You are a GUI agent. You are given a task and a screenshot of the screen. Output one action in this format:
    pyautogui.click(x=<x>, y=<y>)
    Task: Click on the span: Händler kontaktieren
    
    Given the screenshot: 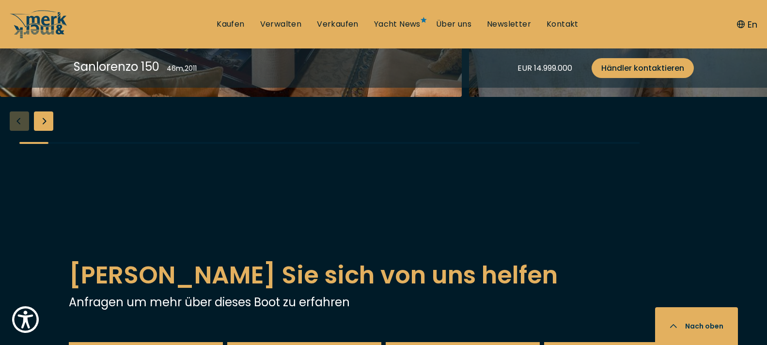 What is the action you would take?
    pyautogui.click(x=643, y=68)
    